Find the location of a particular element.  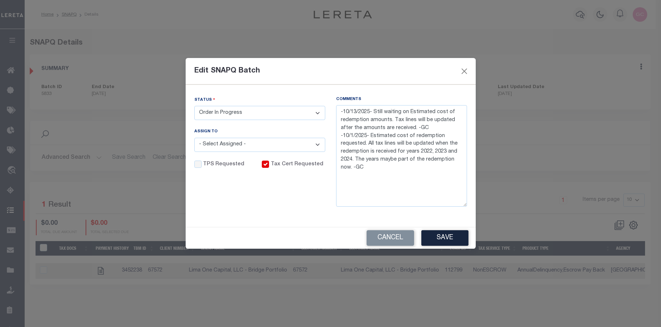

label: Status is located at coordinates (205, 100).